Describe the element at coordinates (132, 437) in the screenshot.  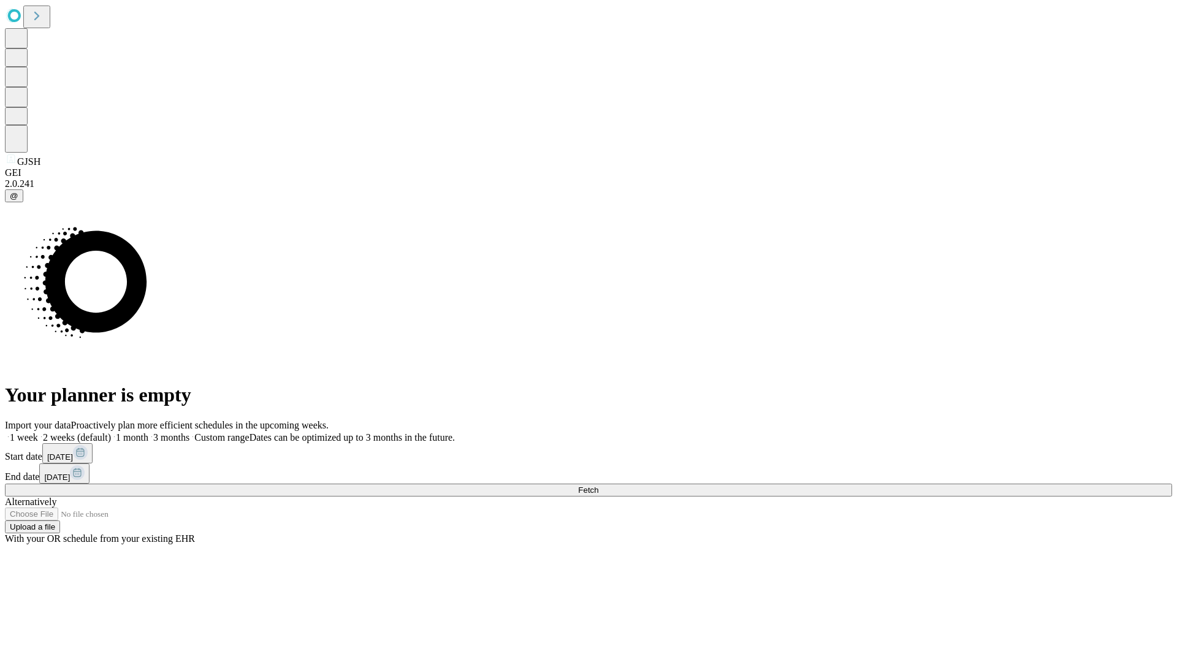
I see `span: 1 month` at that location.